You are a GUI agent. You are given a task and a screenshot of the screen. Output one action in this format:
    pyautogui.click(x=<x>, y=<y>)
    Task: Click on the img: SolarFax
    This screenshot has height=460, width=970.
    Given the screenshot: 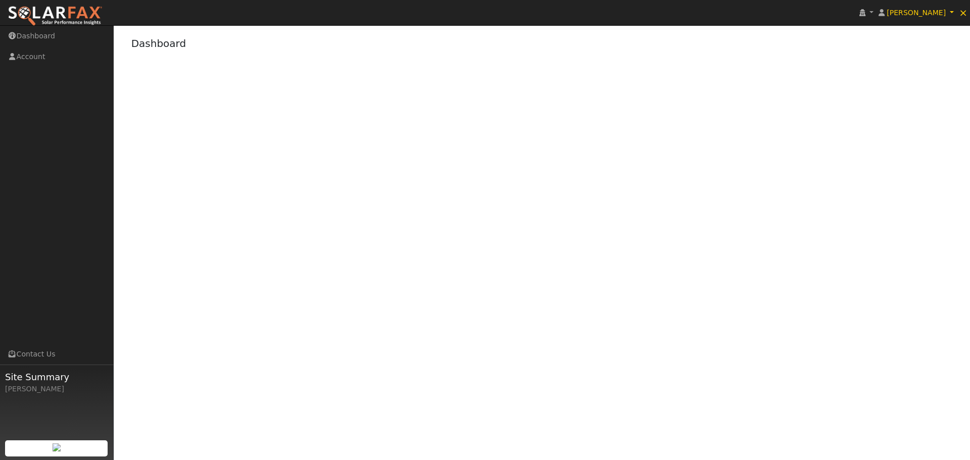 What is the action you would take?
    pyautogui.click(x=55, y=16)
    